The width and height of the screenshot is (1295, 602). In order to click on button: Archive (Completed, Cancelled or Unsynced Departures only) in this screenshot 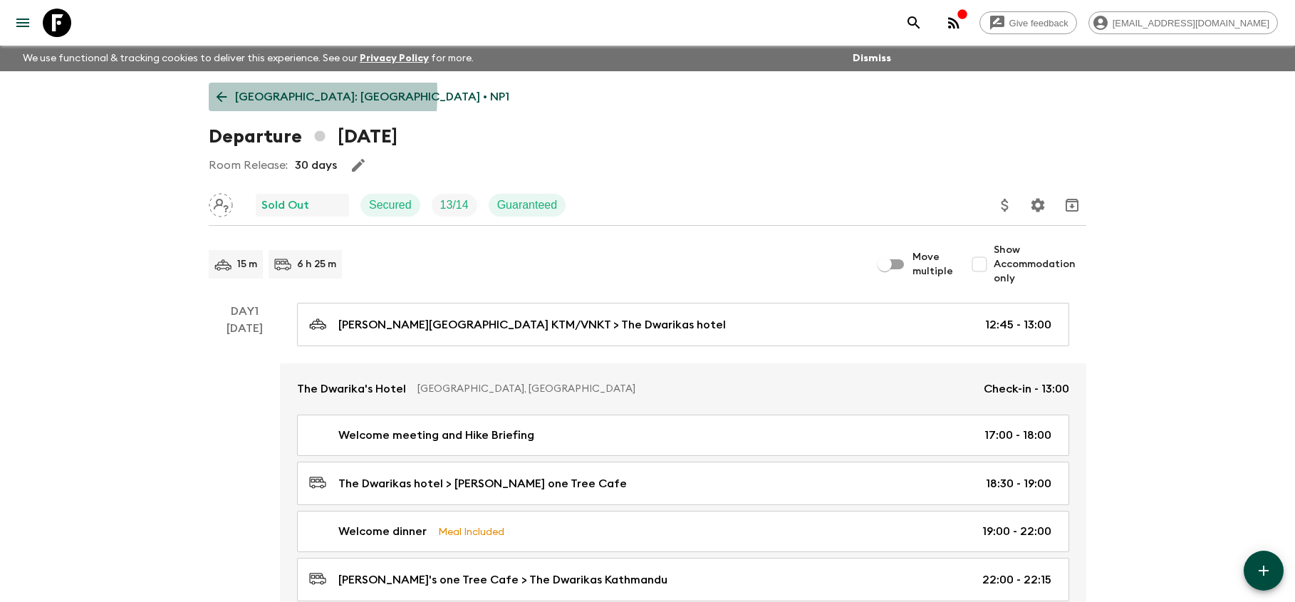, I will do `click(1072, 205)`.